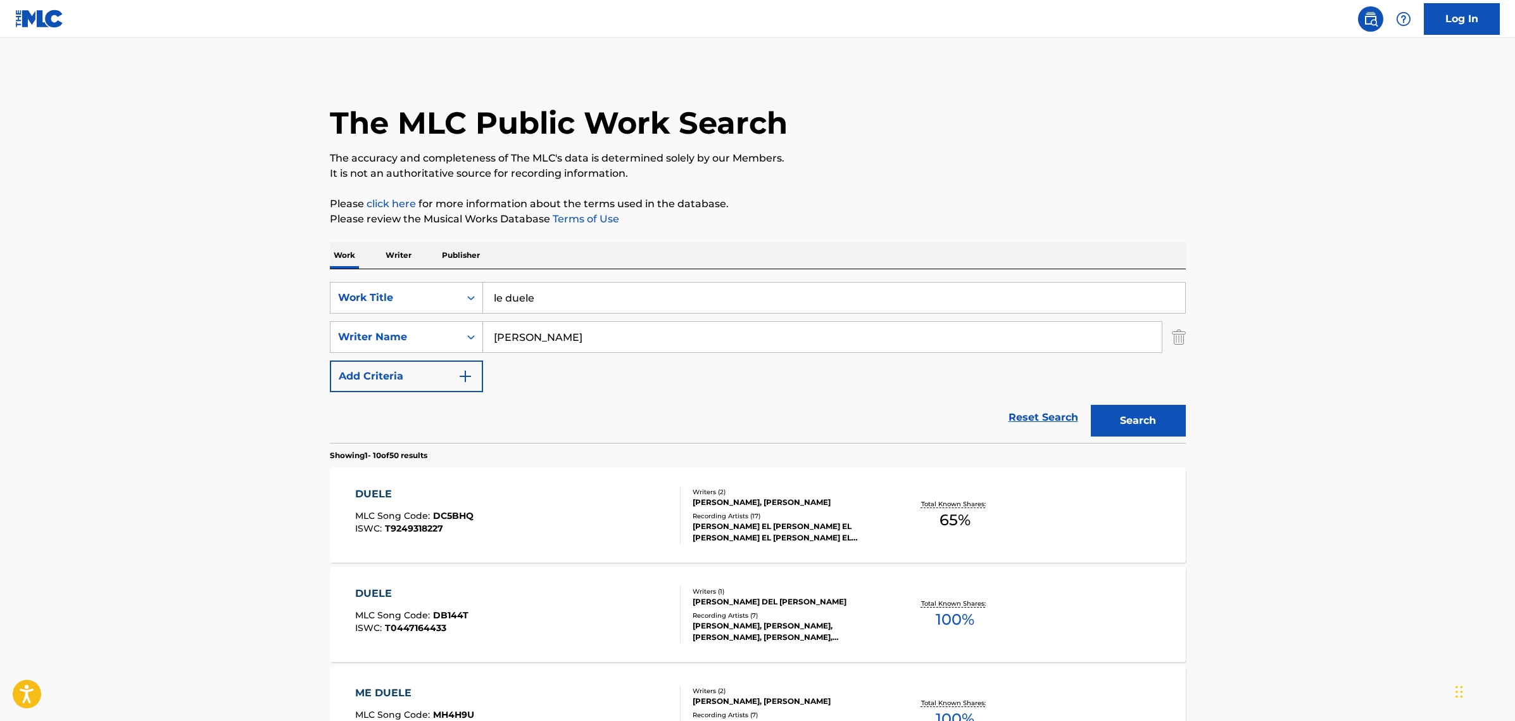 The height and width of the screenshot is (721, 1515). Describe the element at coordinates (955, 520) in the screenshot. I see `span: 65 %` at that location.